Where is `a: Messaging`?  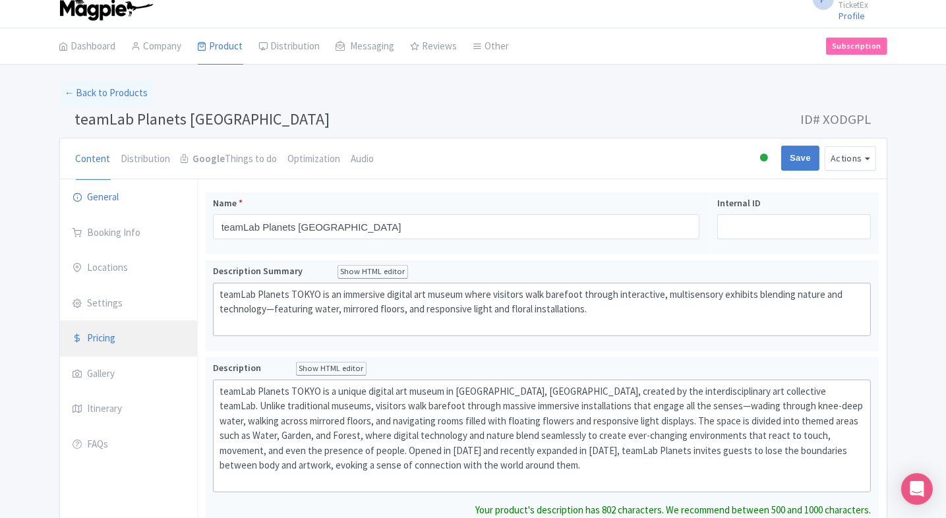
a: Messaging is located at coordinates (365, 47).